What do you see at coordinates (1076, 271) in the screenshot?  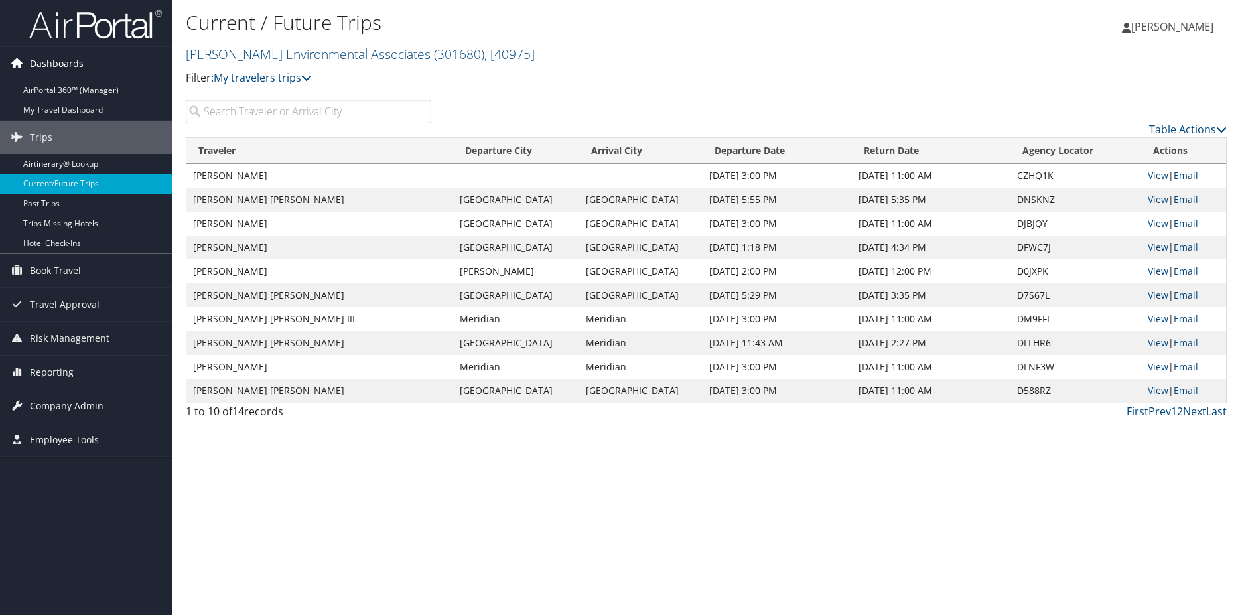 I see `td: D0JXPK` at bounding box center [1076, 271].